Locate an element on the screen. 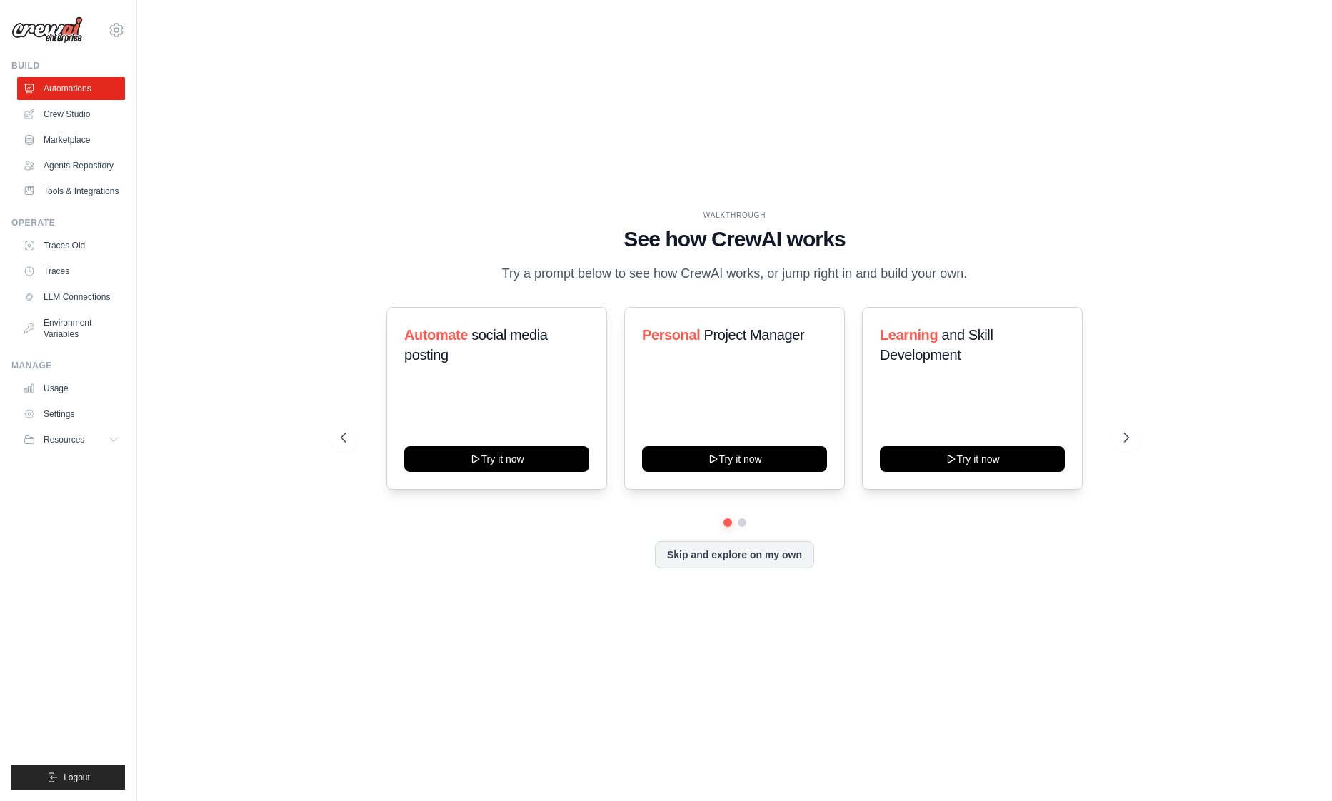  a: Settings is located at coordinates (71, 414).